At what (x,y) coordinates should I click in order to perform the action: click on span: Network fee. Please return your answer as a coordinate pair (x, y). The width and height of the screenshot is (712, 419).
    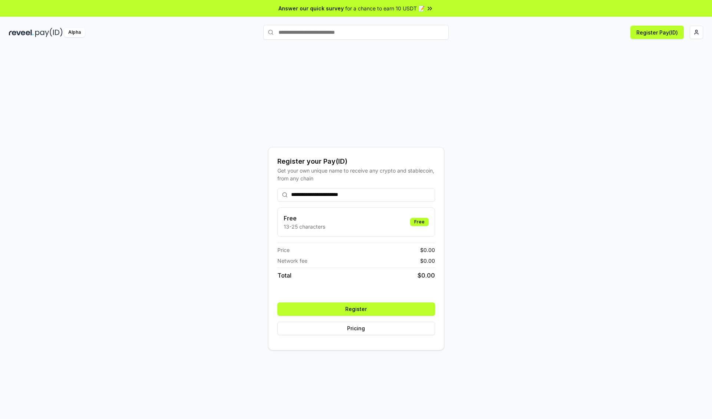
    Looking at the image, I should click on (292, 260).